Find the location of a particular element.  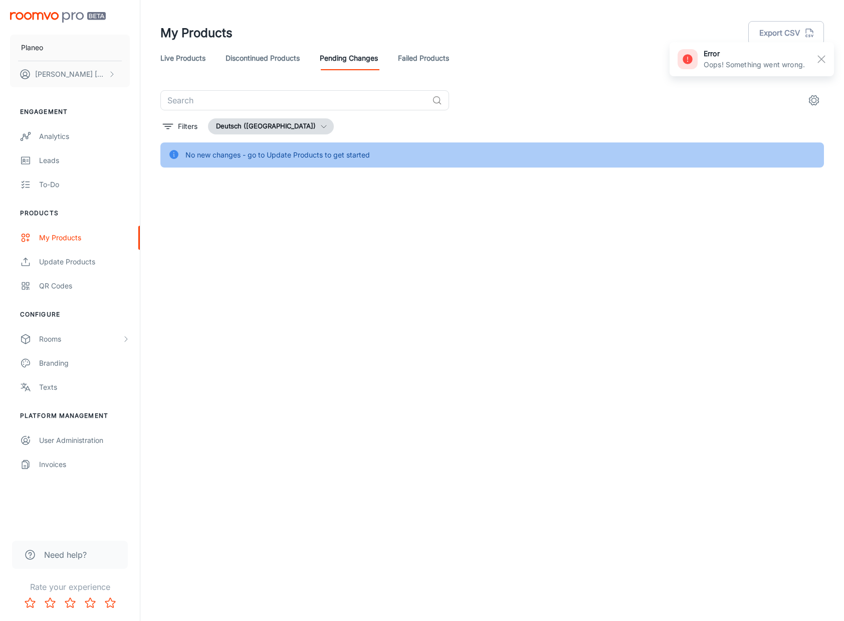

button: Export CSV is located at coordinates (786, 33).